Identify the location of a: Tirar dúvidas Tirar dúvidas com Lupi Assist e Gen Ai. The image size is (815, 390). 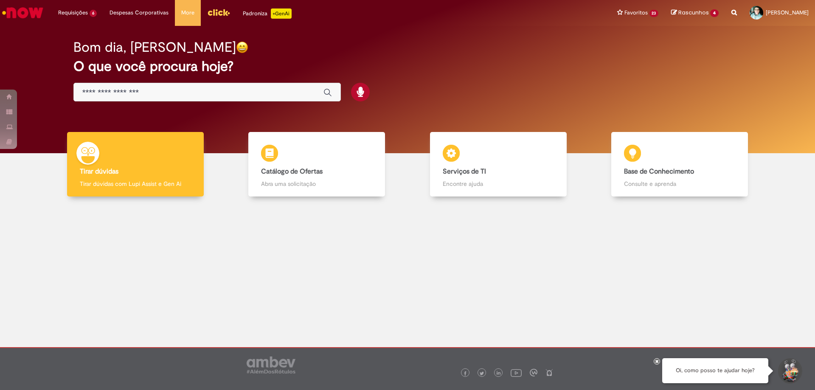
(135, 164).